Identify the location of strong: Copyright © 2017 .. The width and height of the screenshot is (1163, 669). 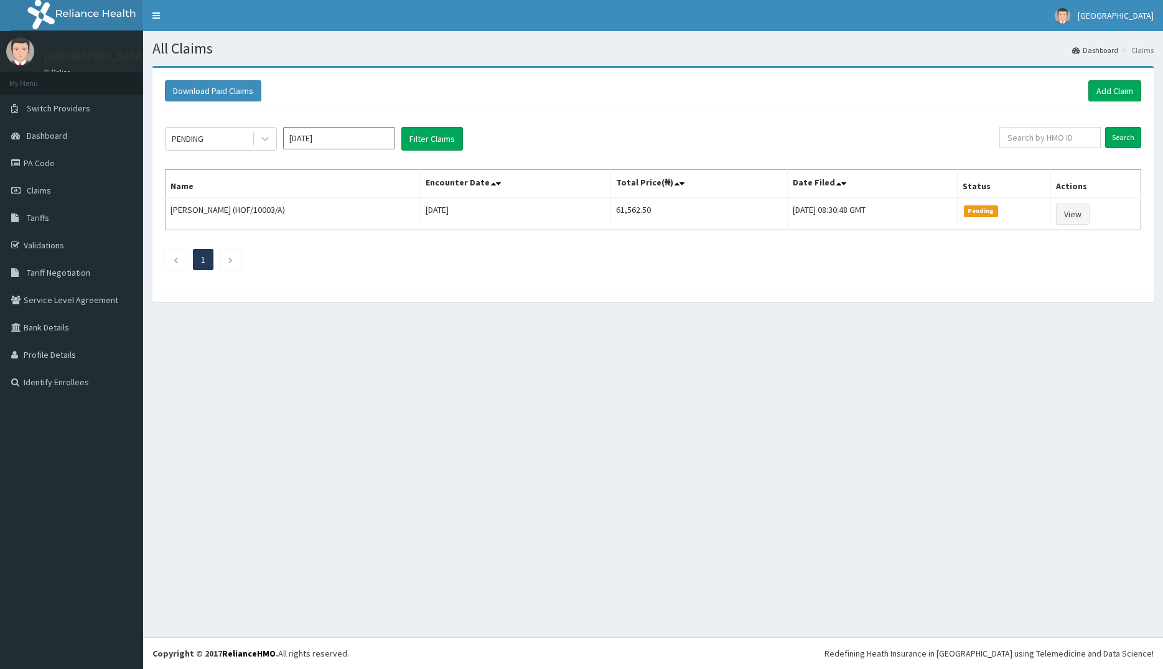
(215, 653).